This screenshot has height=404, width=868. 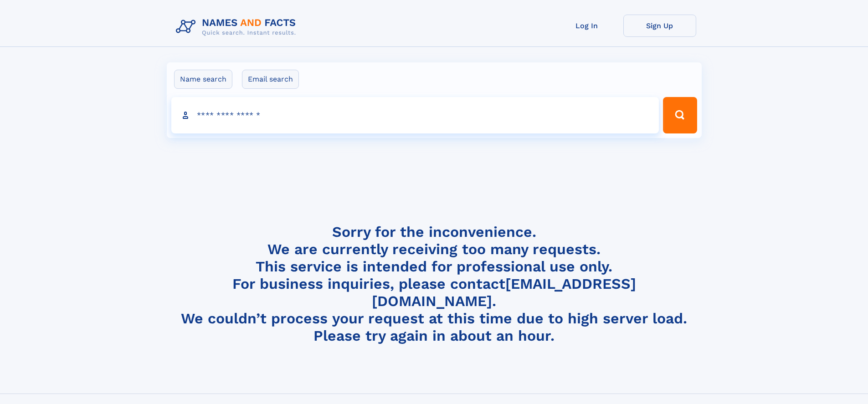 I want to click on h4: Sorry for the inconvenience. We are currently receiving too many requests. This service is intend..., so click(x=434, y=284).